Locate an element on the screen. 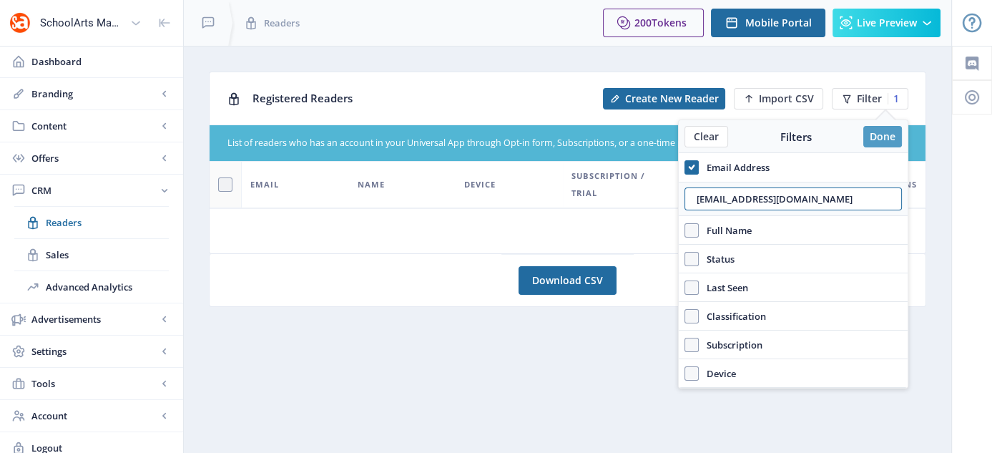  span: Import CSV is located at coordinates (786, 99).